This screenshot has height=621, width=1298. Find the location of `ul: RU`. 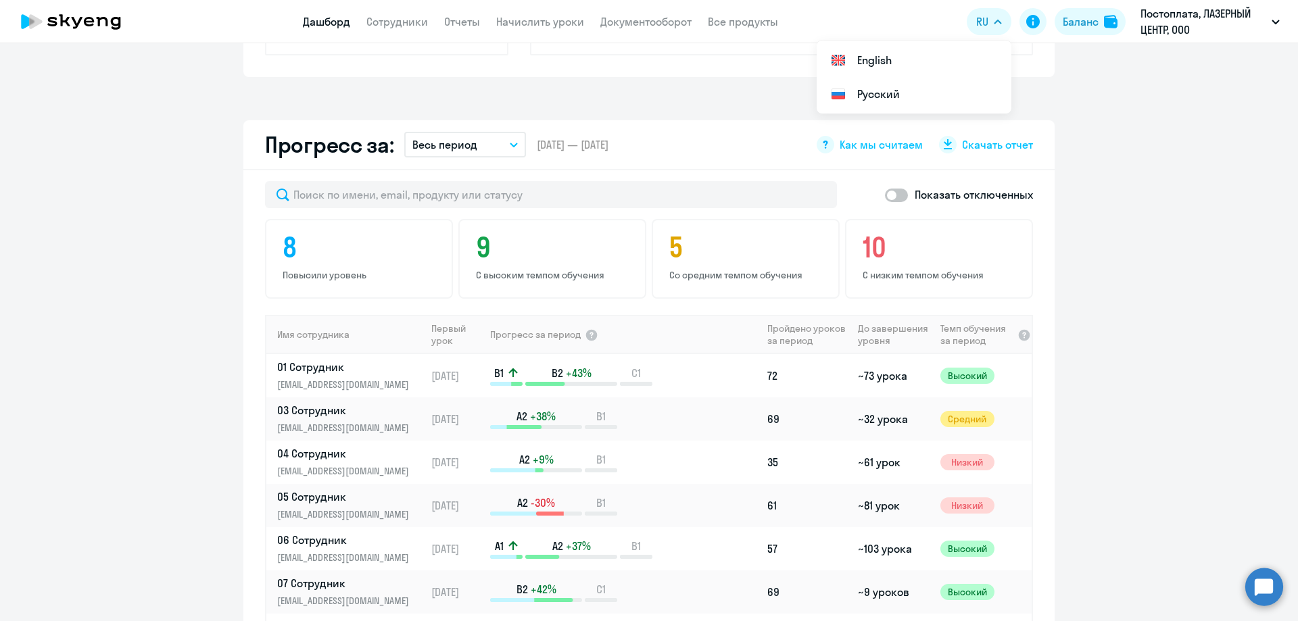

ul: RU is located at coordinates (914, 77).